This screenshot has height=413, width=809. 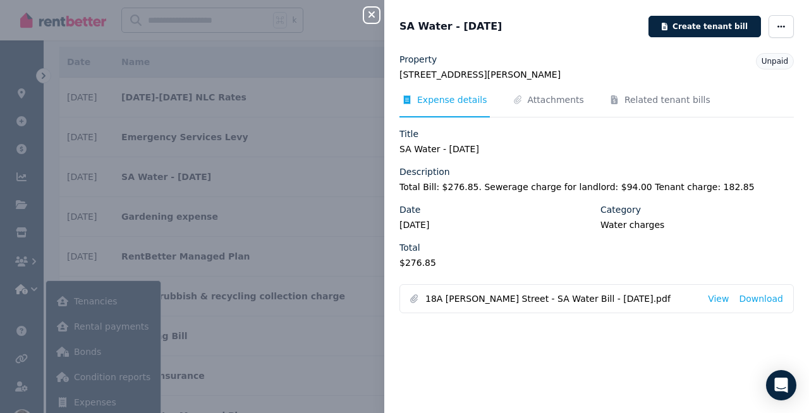 What do you see at coordinates (761, 299) in the screenshot?
I see `a: Download` at bounding box center [761, 299].